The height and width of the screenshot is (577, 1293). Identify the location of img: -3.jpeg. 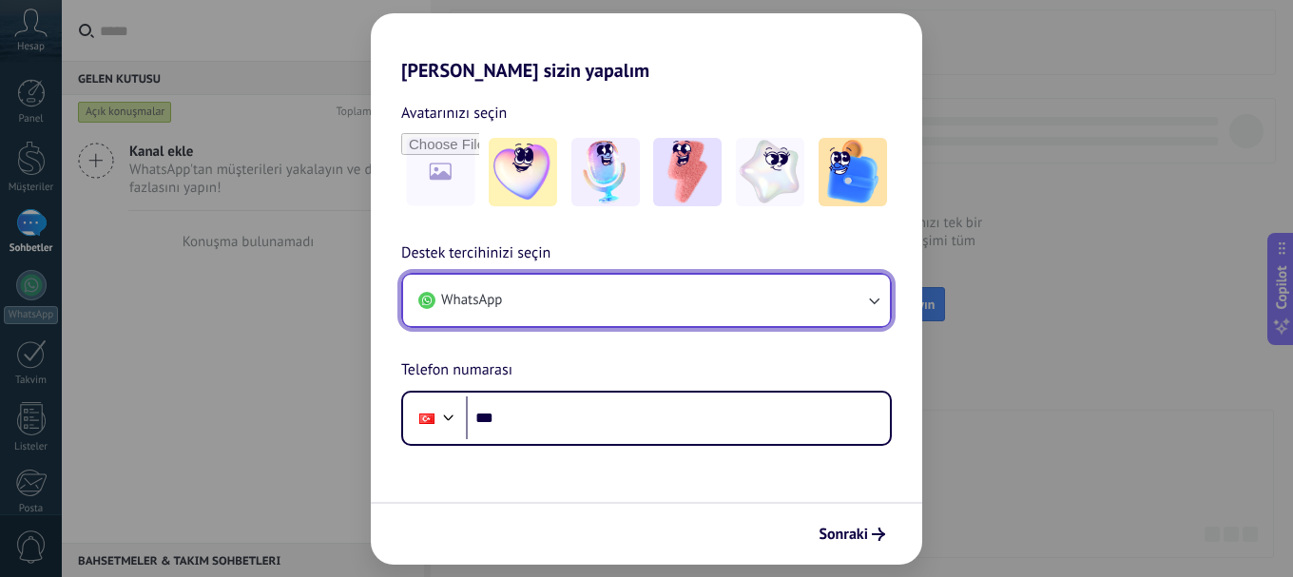
(687, 172).